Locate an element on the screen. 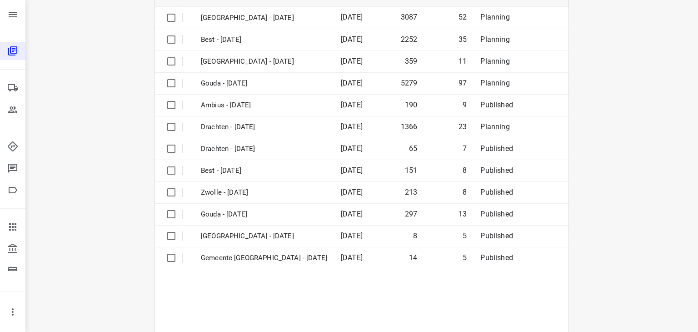 Image resolution: width=698 pixels, height=332 pixels. span: 97 is located at coordinates (463, 83).